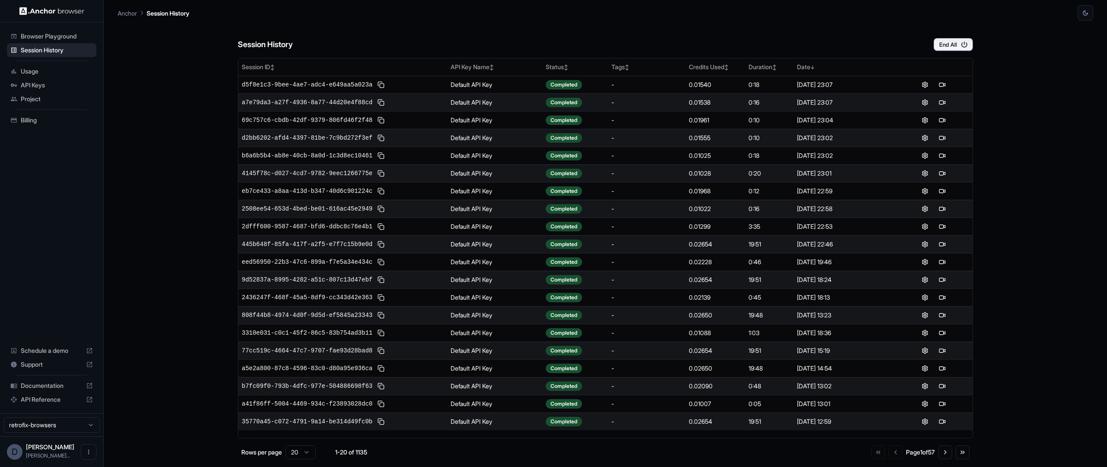  Describe the element at coordinates (715, 209) in the screenshot. I see `div: 0.01022` at that location.